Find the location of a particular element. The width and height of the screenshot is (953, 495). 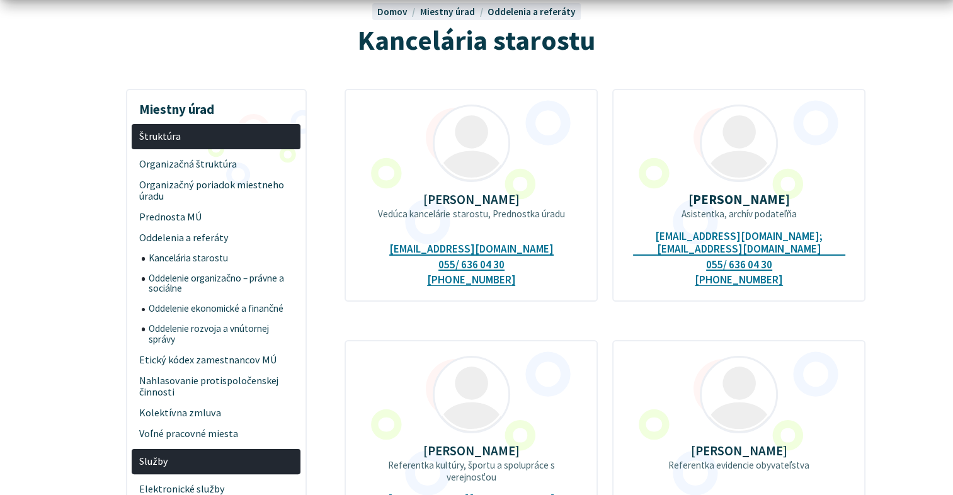

a: Oddelenie ekonomické a finančné is located at coordinates (221, 309).